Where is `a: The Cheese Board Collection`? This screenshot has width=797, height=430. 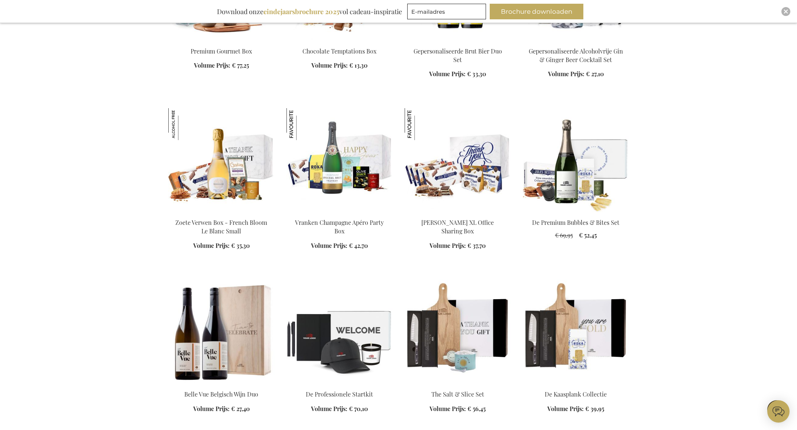 a: The Cheese Board Collection is located at coordinates (576, 384).